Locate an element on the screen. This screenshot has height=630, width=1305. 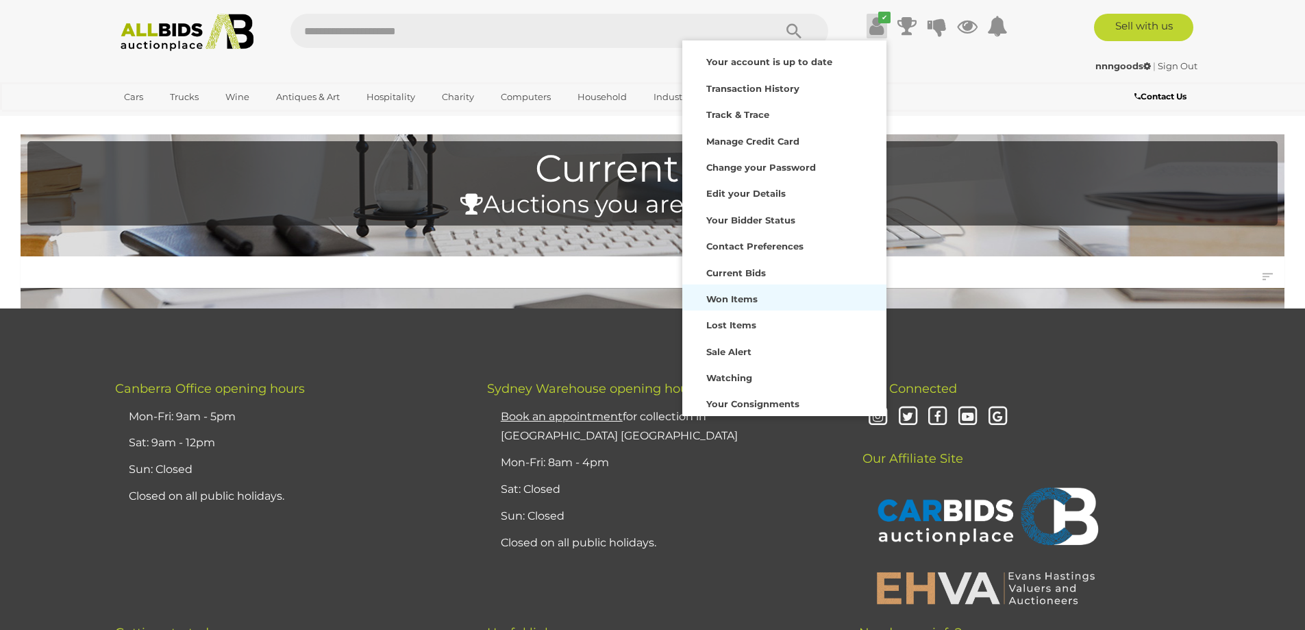
strong: Transaction History is located at coordinates (753, 88).